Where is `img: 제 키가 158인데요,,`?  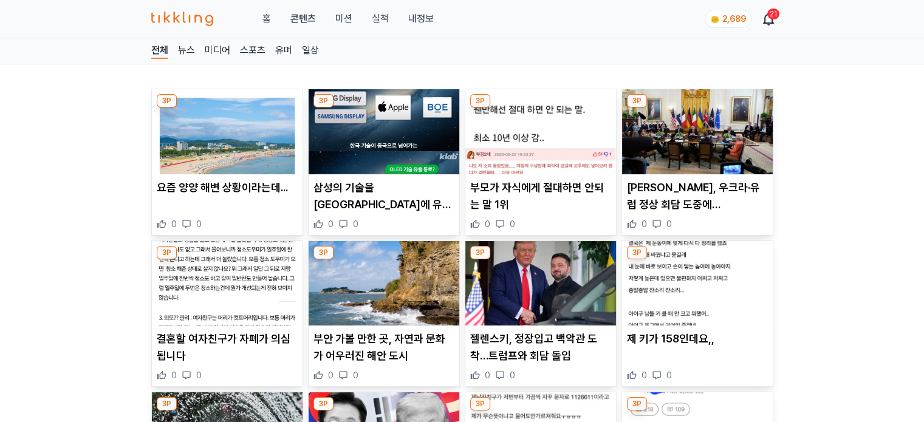
img: 제 키가 158인데요,, is located at coordinates (698, 284).